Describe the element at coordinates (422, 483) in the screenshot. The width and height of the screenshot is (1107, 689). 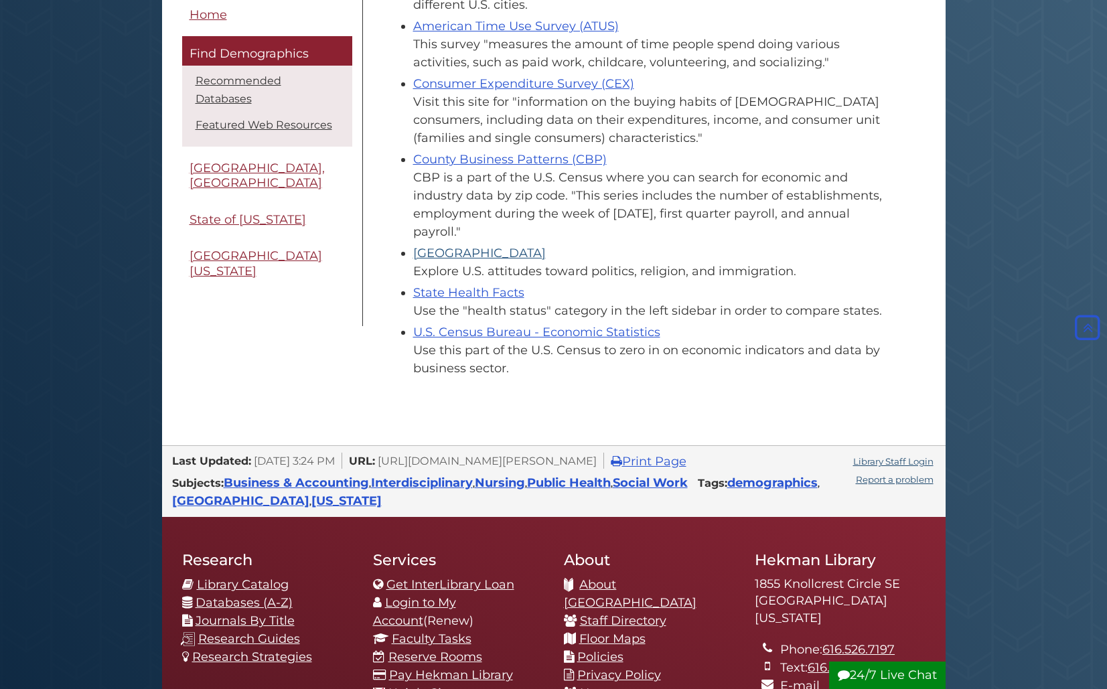
I see `a: Interdisciplinary` at that location.